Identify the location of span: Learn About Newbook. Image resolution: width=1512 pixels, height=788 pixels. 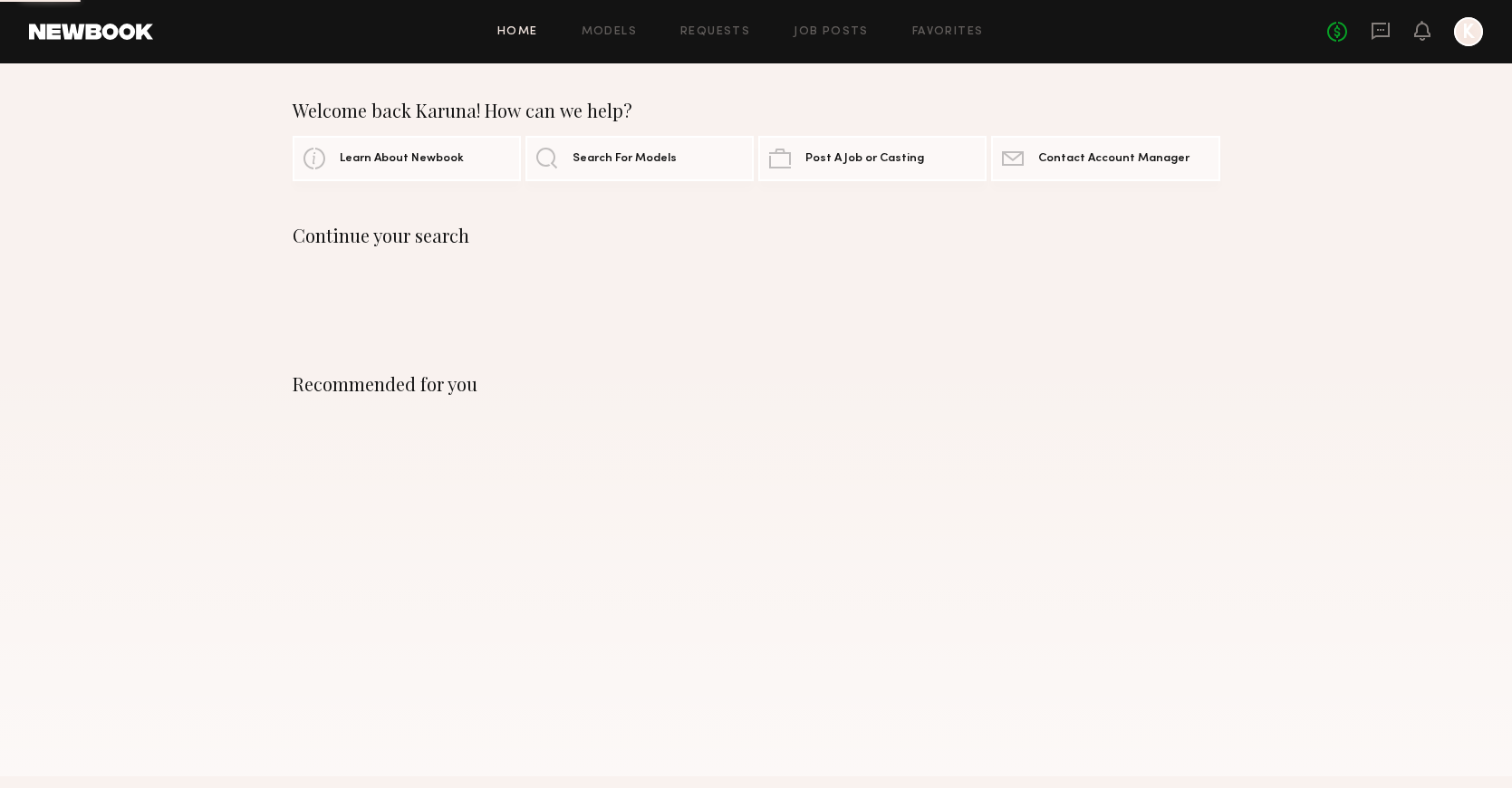
(401, 158).